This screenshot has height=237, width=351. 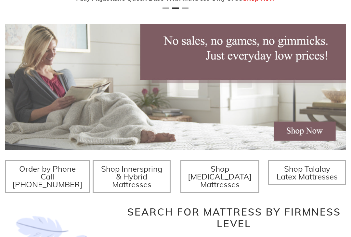 I want to click on span: Shop Talalay Latex Mattresses, so click(x=307, y=173).